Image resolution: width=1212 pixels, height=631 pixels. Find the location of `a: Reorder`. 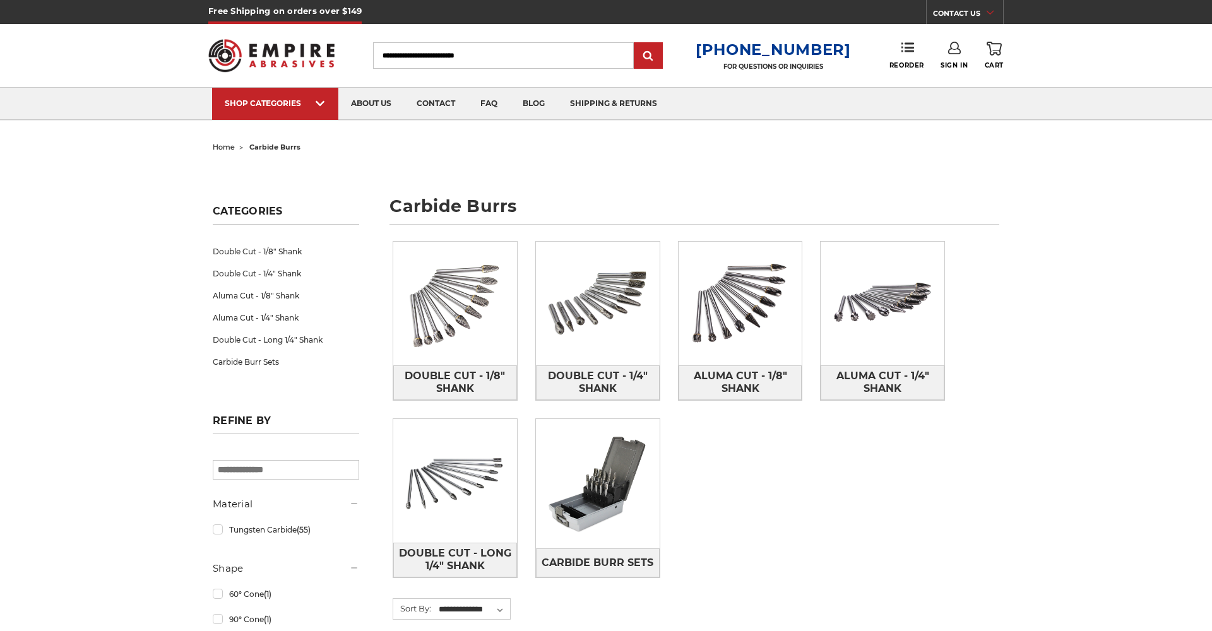

a: Reorder is located at coordinates (906, 55).